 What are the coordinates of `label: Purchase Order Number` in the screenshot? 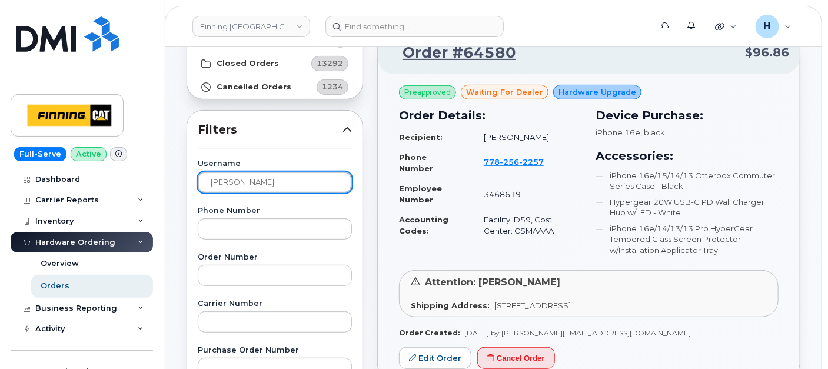 It's located at (275, 350).